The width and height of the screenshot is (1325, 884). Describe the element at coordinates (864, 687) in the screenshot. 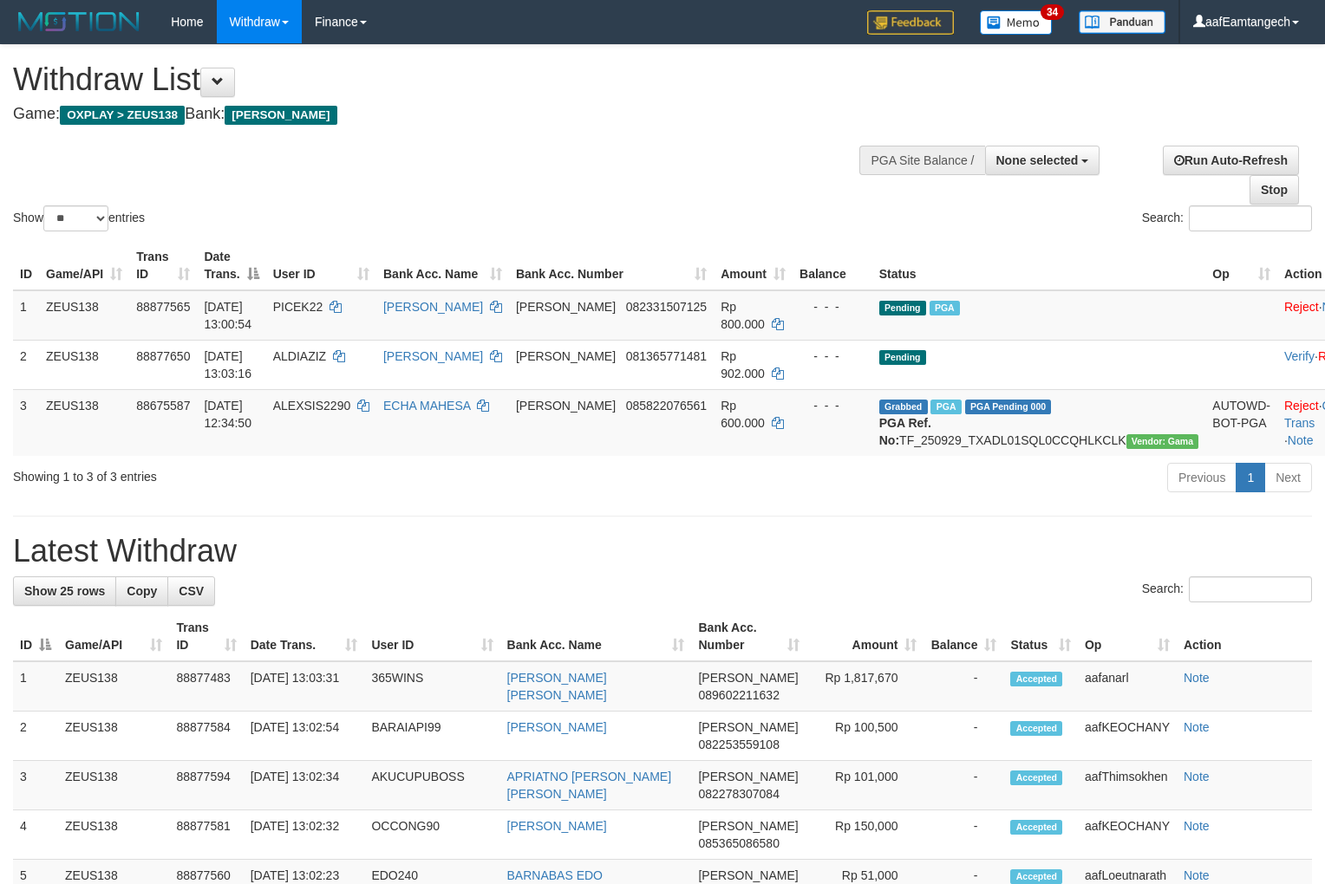

I see `td: Rp 1,817,670` at that location.